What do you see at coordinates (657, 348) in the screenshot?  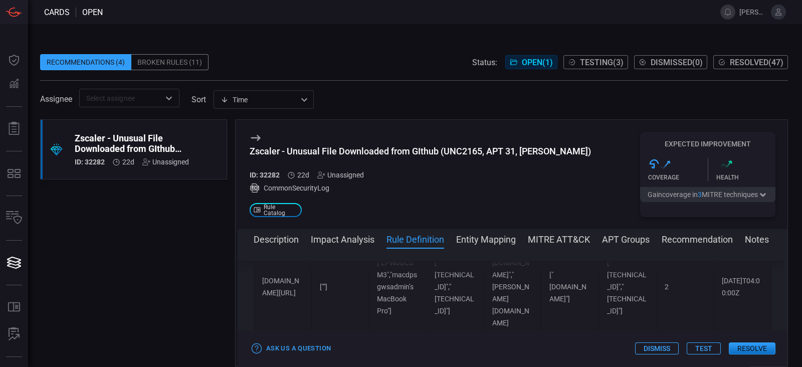 I see `button: Dismiss` at bounding box center [657, 348].